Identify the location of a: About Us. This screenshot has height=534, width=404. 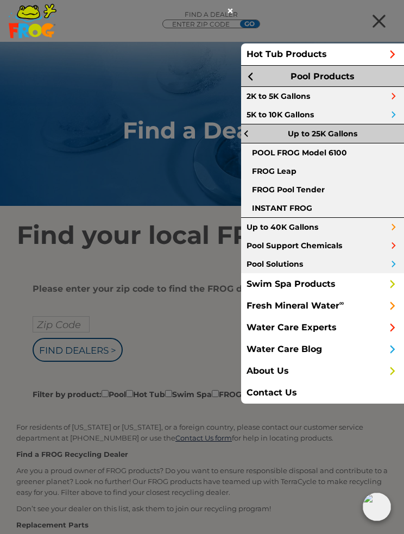
(323, 371).